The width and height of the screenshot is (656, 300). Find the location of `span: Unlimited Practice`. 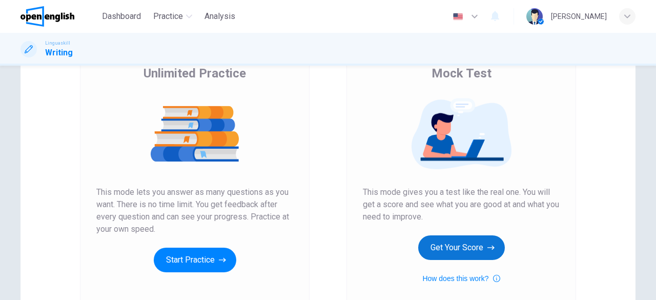

span: Unlimited Practice is located at coordinates (195, 73).